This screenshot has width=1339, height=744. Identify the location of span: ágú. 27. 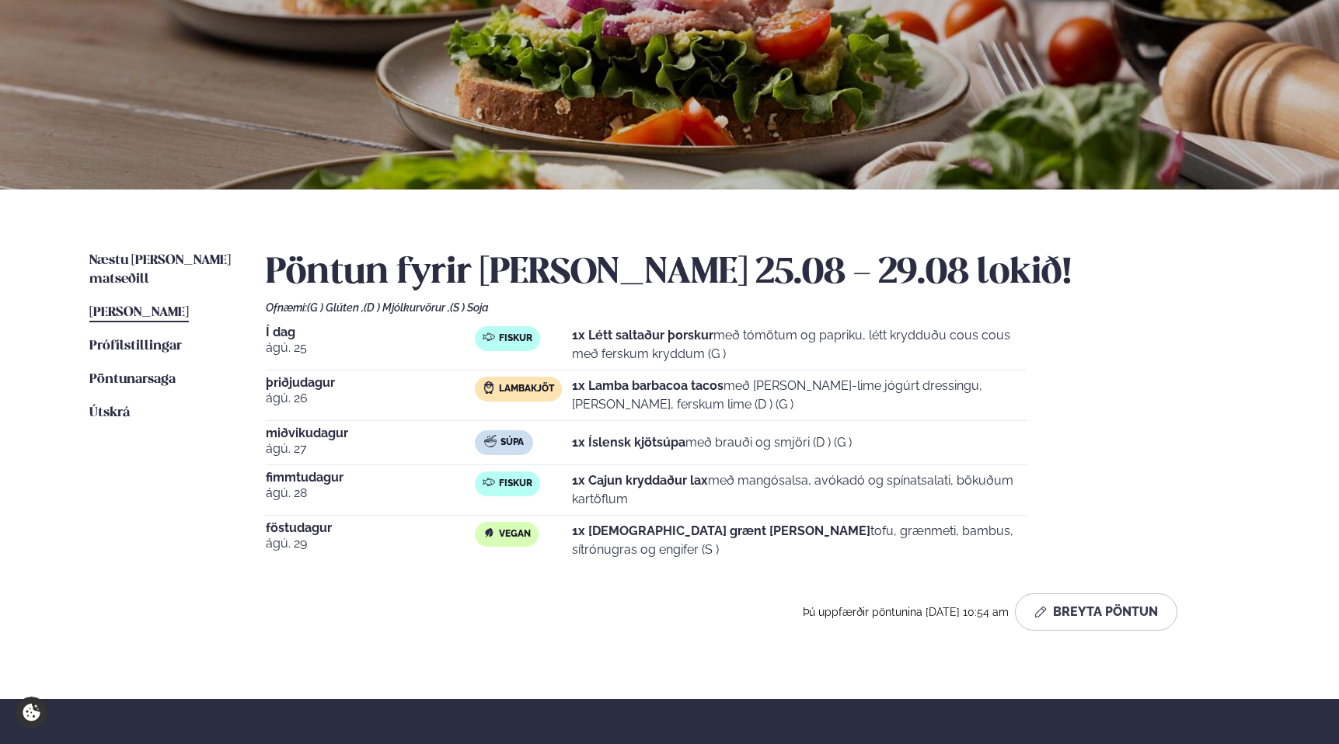
(370, 449).